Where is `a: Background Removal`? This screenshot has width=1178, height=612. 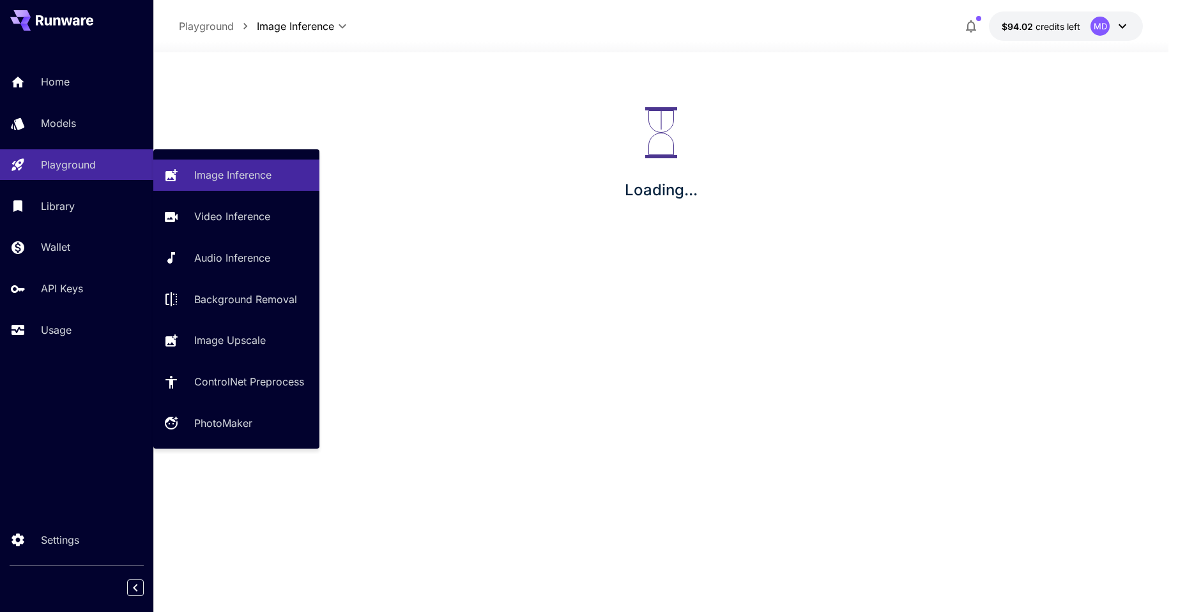
a: Background Removal is located at coordinates (236, 299).